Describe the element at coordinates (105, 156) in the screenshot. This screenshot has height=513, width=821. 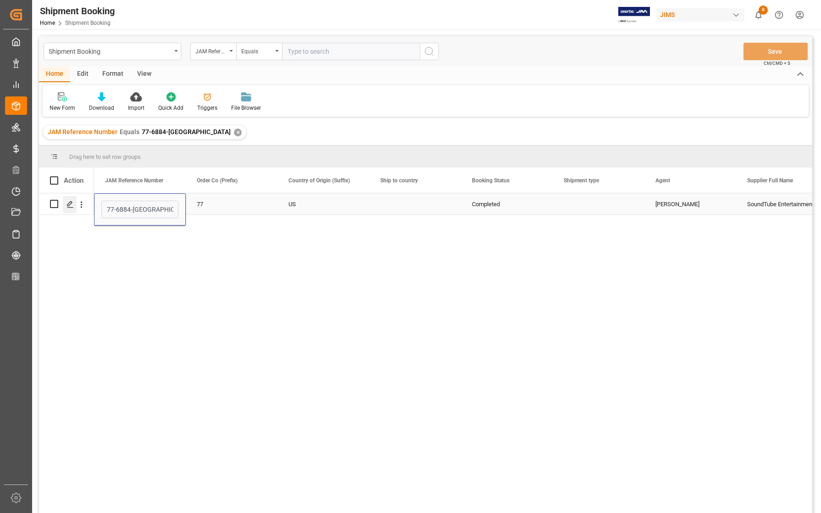
I see `span: Drag here to set row groups` at that location.